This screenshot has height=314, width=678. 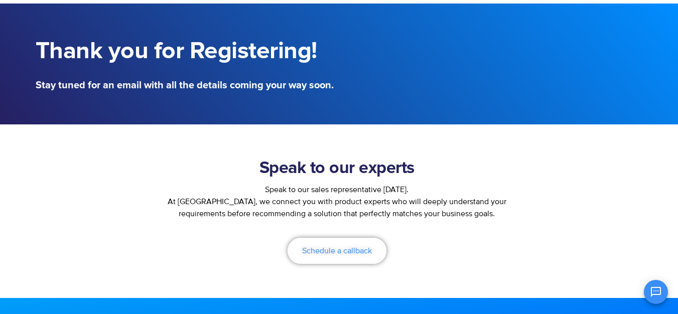 I want to click on h2: Speak to our experts, so click(x=337, y=169).